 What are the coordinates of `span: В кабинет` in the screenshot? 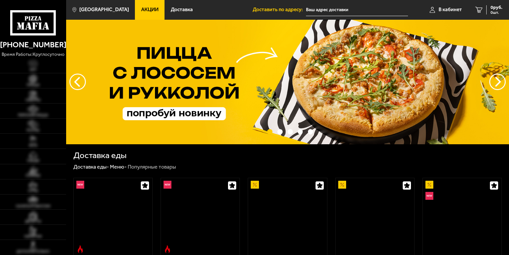 It's located at (450, 10).